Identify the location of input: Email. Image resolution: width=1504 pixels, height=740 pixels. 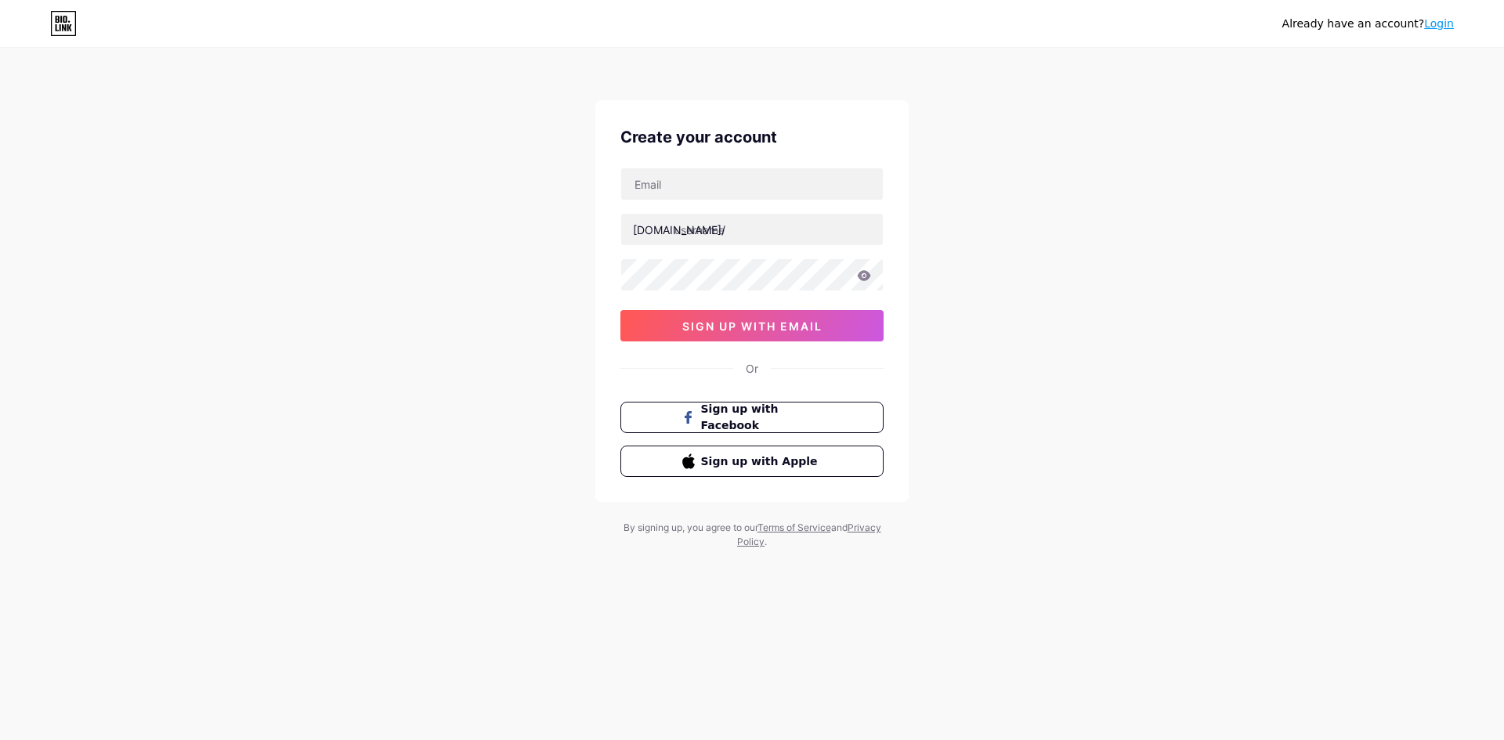
(752, 184).